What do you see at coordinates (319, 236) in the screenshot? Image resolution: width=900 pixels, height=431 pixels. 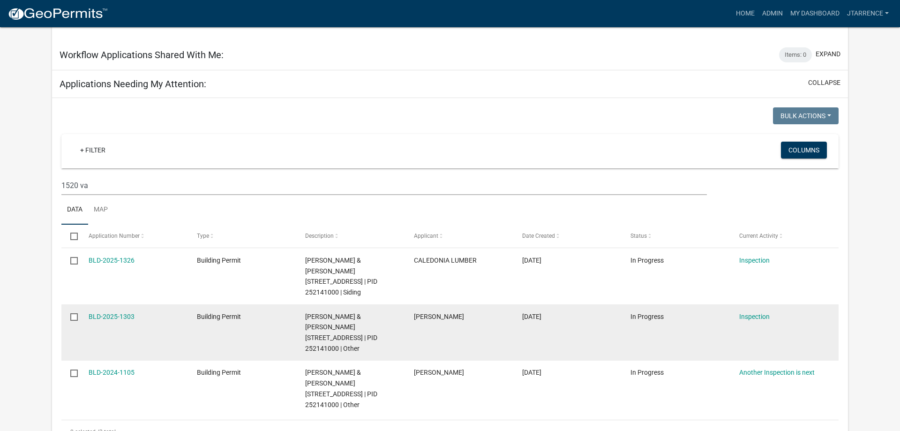 I see `span: Description` at bounding box center [319, 236].